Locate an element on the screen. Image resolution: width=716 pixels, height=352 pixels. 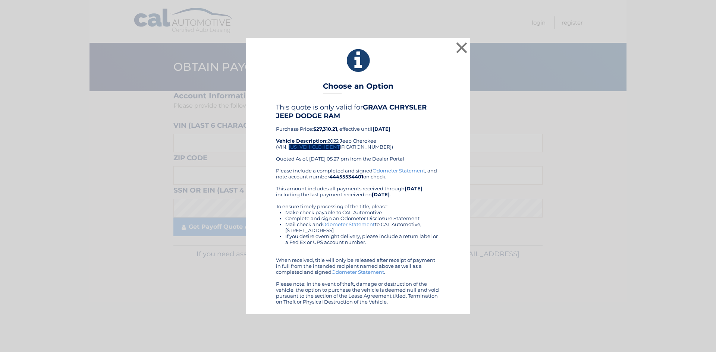
b: 44455534401 is located at coordinates (346, 177).